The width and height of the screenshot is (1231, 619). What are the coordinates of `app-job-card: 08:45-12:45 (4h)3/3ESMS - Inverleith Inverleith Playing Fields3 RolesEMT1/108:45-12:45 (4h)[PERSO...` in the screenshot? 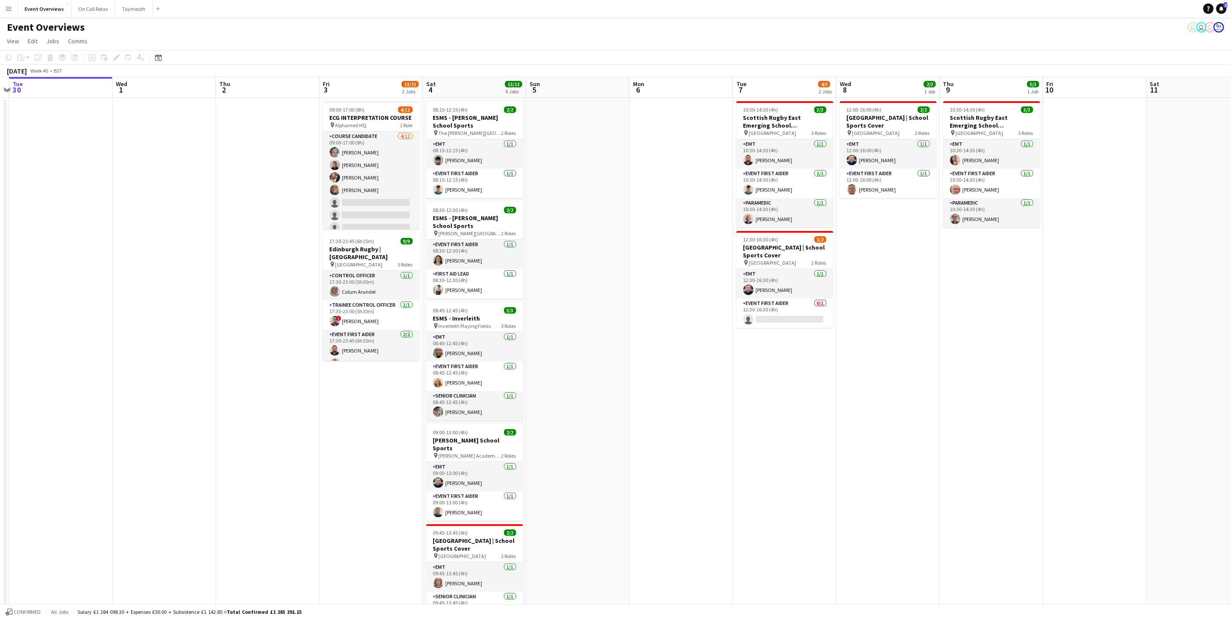 It's located at (475, 361).